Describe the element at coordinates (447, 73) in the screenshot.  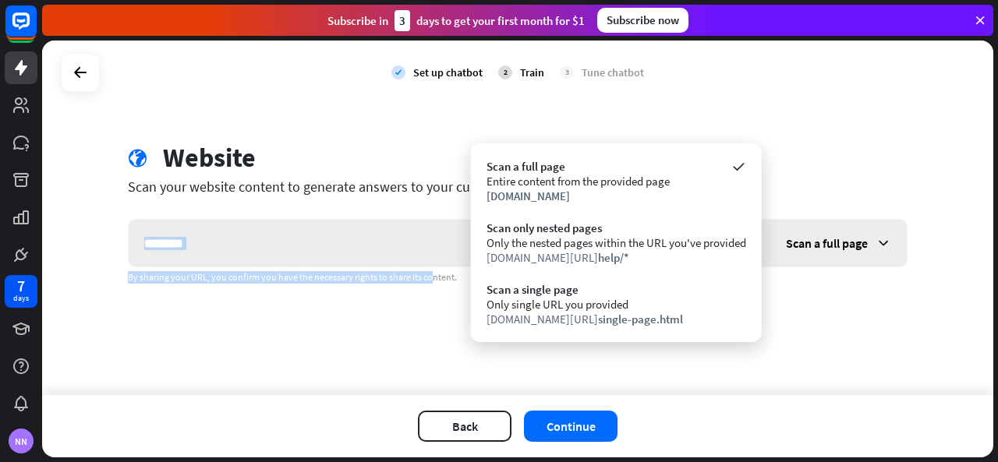
I see `div: Set up chatbot` at that location.